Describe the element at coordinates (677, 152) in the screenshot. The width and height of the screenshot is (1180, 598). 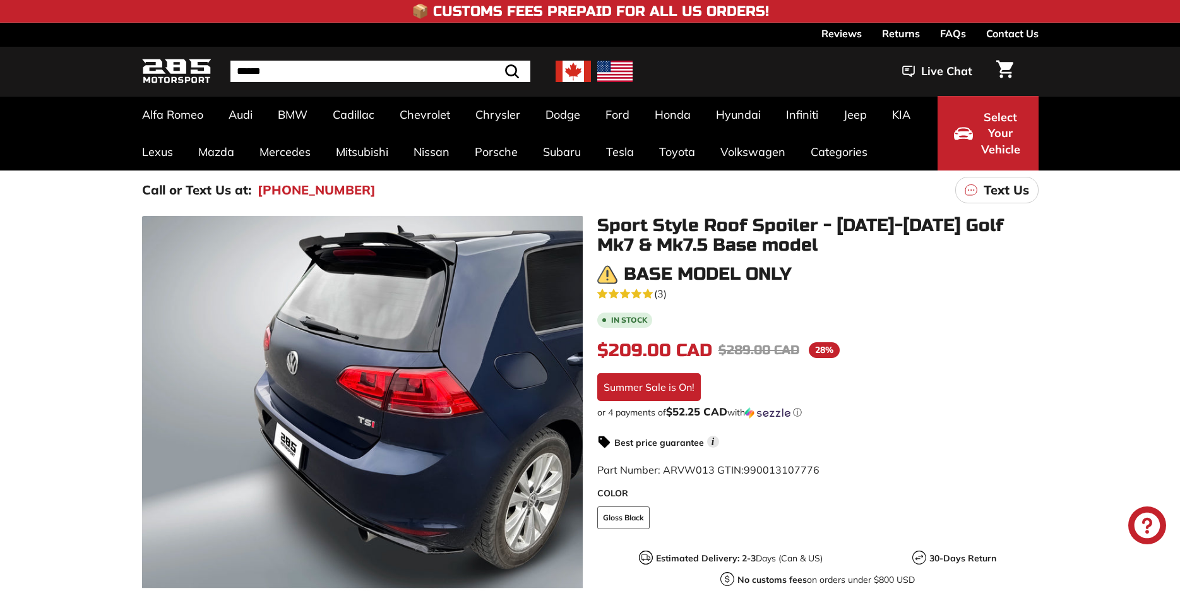
I see `a: Toyota` at that location.